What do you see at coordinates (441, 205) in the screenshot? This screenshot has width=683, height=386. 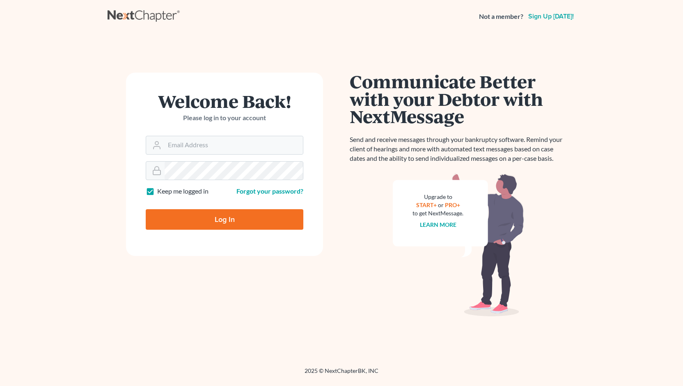 I see `span: or` at bounding box center [441, 205].